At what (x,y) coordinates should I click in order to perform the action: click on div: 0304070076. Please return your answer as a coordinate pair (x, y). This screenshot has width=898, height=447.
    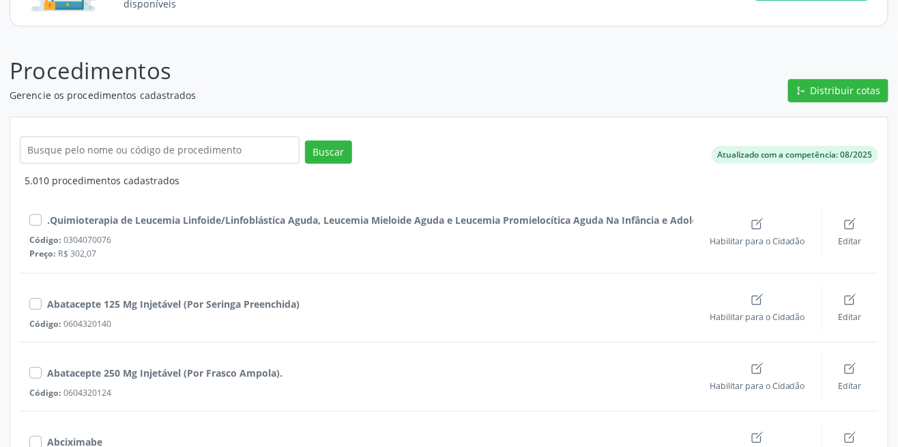
    Looking at the image, I should click on (361, 239).